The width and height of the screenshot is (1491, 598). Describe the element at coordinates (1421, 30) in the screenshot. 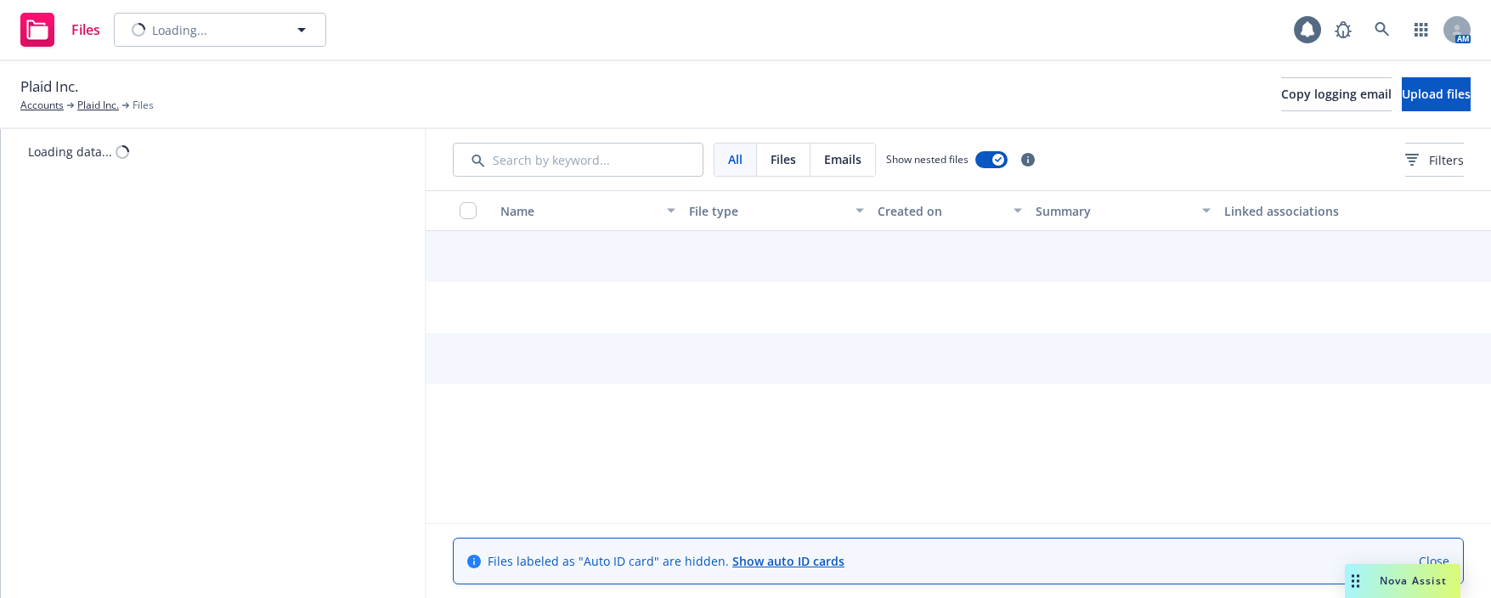

I see `a: Switch app` at that location.